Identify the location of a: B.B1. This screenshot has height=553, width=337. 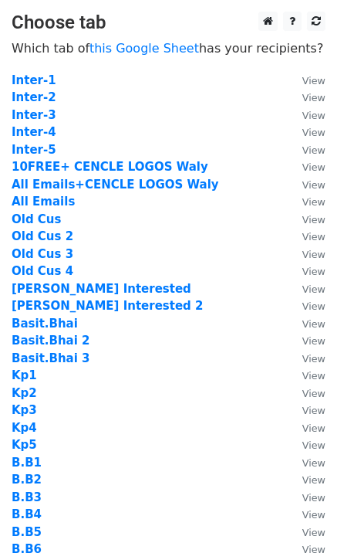
(26, 462).